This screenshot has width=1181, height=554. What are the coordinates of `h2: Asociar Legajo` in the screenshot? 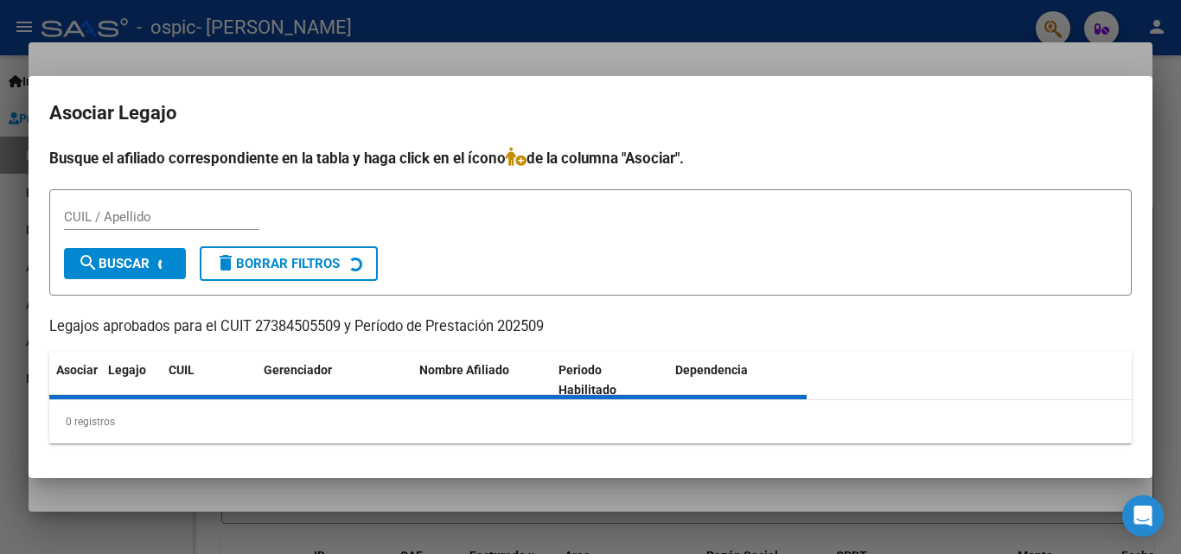 It's located at (591, 113).